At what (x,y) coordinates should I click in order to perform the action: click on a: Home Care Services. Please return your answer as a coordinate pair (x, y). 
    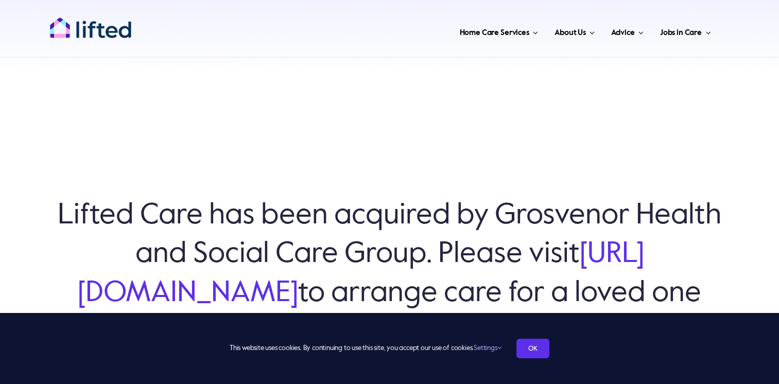
    Looking at the image, I should click on (499, 31).